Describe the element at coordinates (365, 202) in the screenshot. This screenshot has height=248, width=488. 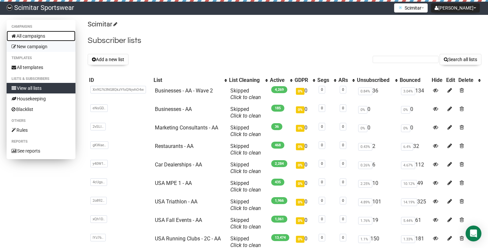
I see `span: 4.89%` at that location.